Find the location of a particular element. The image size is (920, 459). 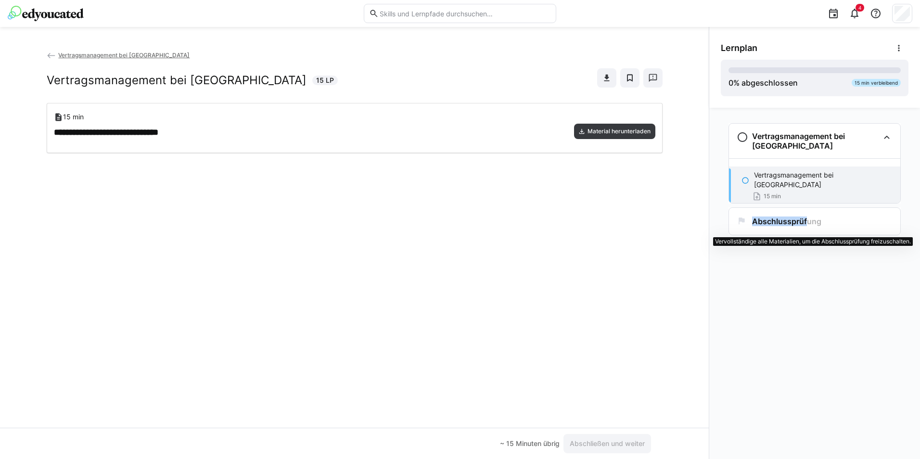

span: Lernplan is located at coordinates (739, 48).